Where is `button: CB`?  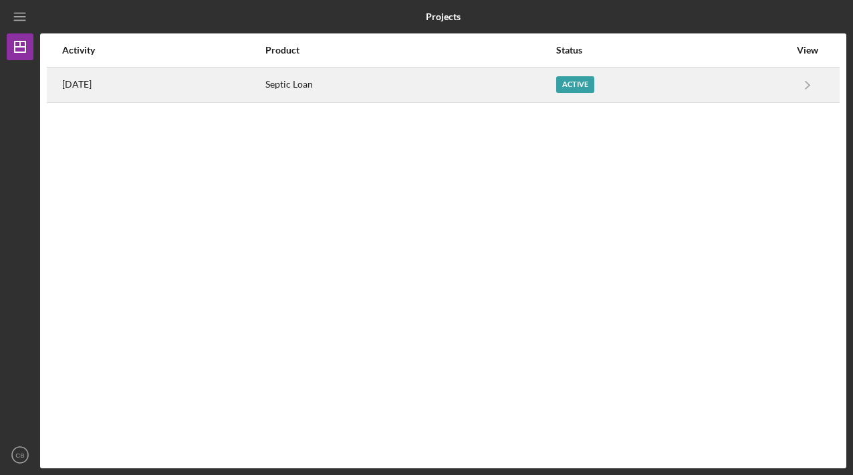 button: CB is located at coordinates (20, 455).